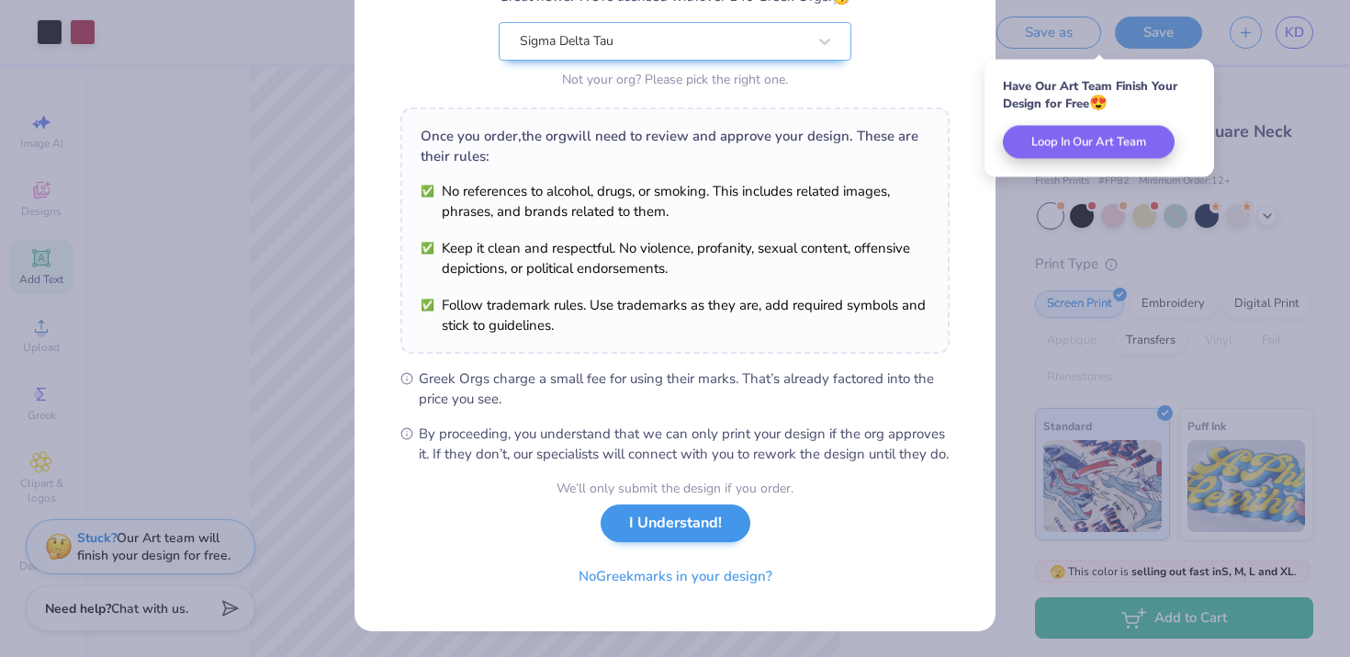  I want to click on li: No references to alcohol, drugs, or smoking. This includes related images, phrases, and brands re..., so click(675, 201).